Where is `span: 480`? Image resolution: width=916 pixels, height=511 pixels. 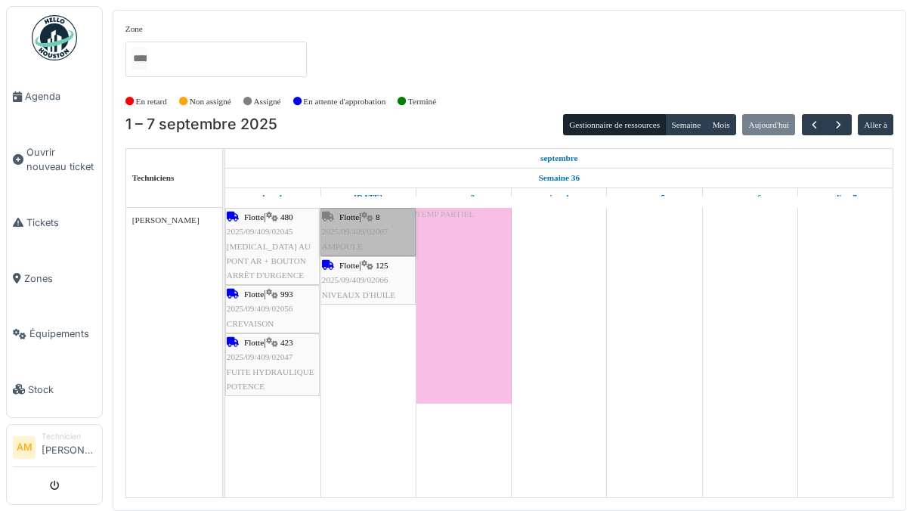 span: 480 is located at coordinates (286, 217).